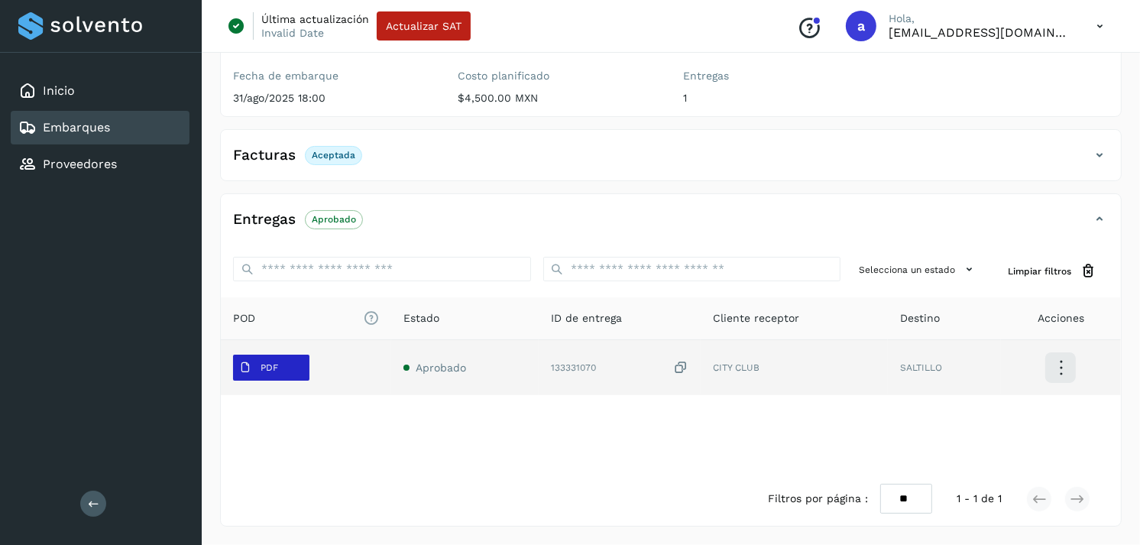  I want to click on span: Filtros por página :, so click(817, 498).